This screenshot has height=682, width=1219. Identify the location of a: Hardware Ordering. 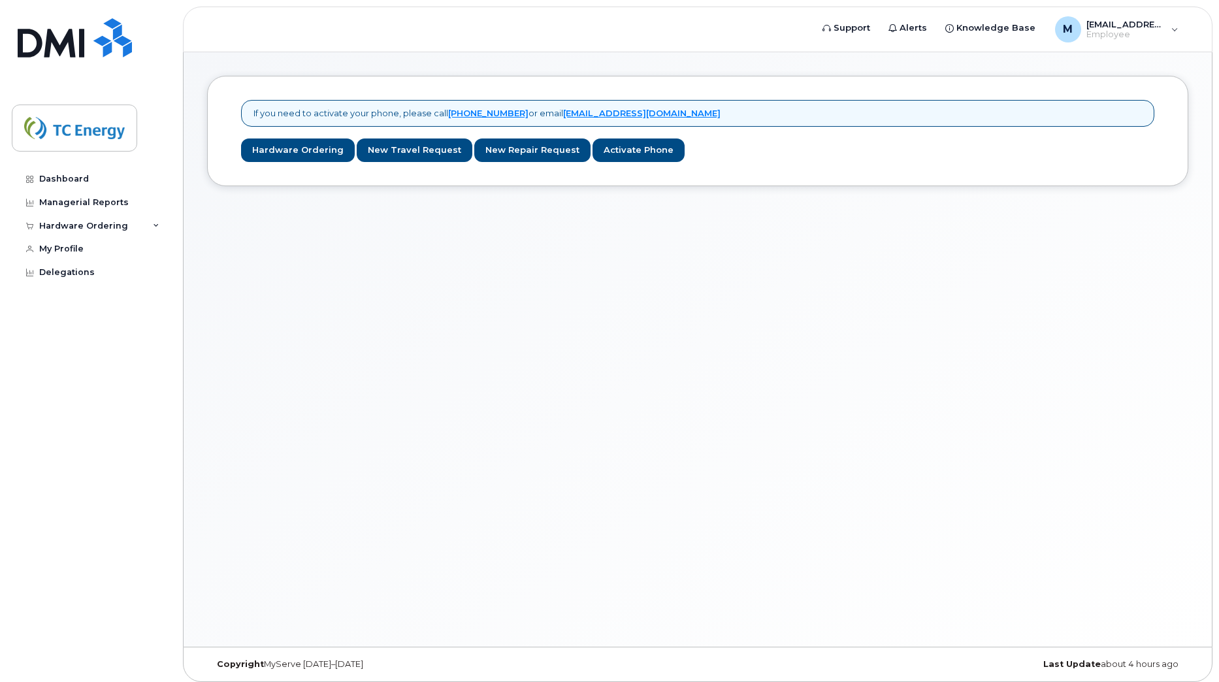
(298, 150).